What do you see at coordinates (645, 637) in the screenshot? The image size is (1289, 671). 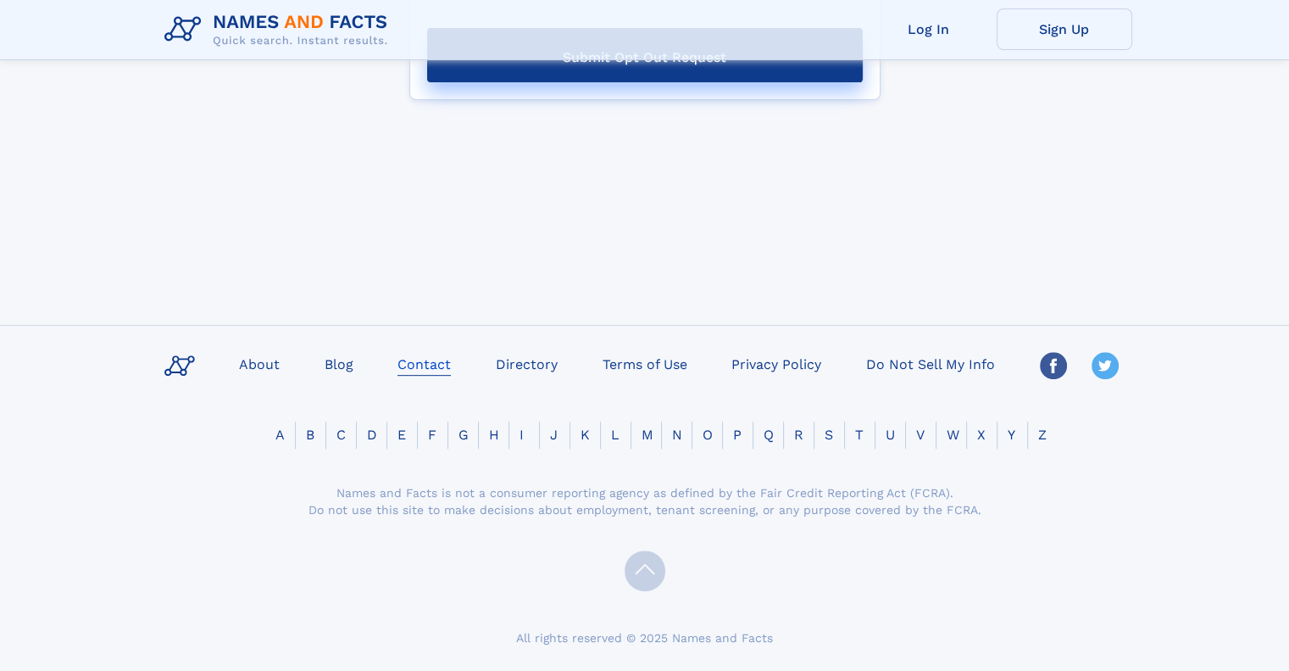 I see `div: All rights reserved © 2025 Names and Facts` at bounding box center [645, 637].